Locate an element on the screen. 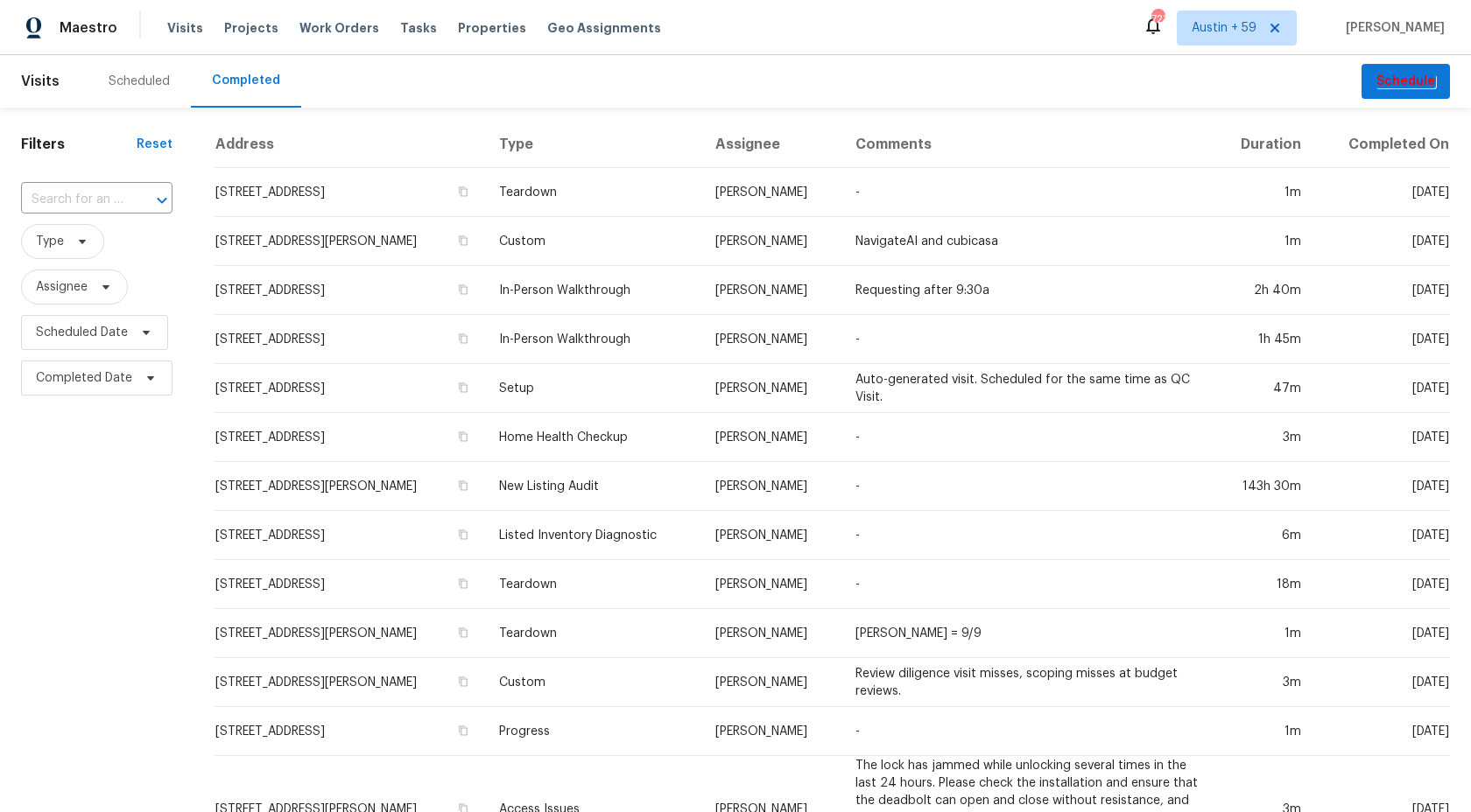 This screenshot has width=1471, height=812. div: Scheduled is located at coordinates (139, 82).